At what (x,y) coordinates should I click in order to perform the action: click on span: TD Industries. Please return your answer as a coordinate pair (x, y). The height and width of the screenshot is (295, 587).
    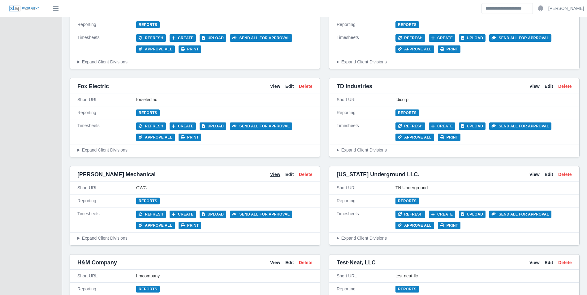
    Looking at the image, I should click on (355, 86).